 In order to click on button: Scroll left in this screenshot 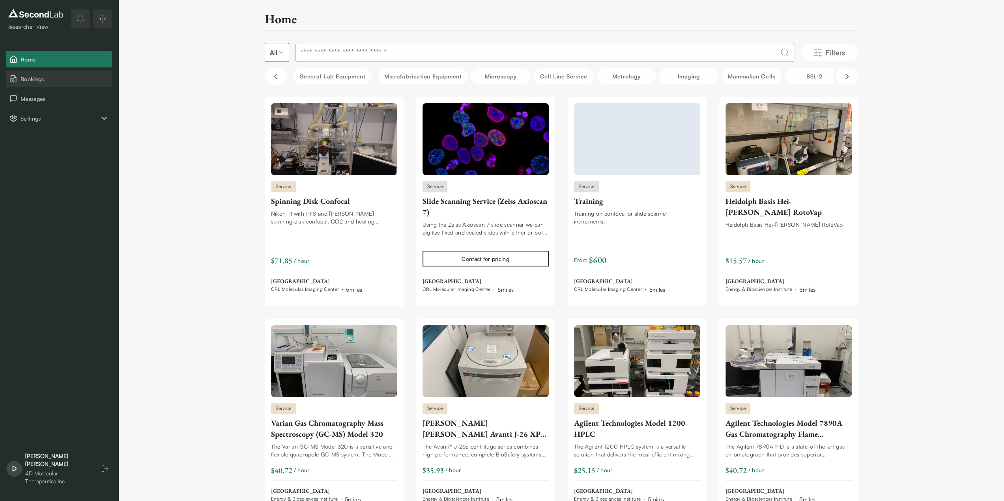, I will do `click(276, 77)`.